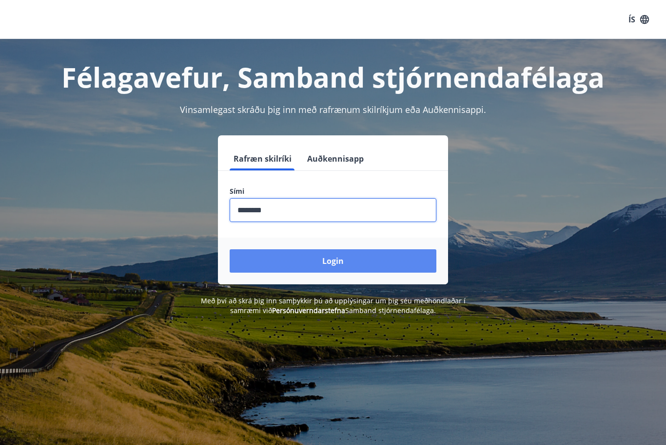 The width and height of the screenshot is (666, 445). I want to click on label: Sími, so click(333, 191).